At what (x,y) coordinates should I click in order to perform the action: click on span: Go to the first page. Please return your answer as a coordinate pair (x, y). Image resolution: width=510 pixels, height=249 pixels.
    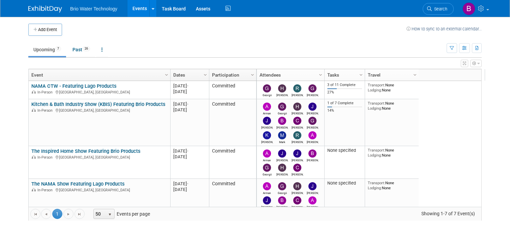
    Looking at the image, I should click on (35, 214).